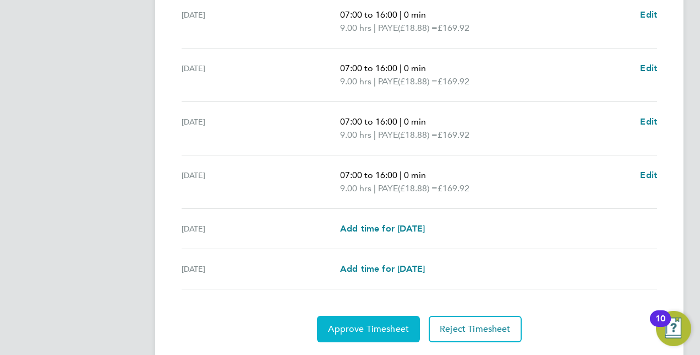 Image resolution: width=700 pixels, height=355 pixels. What do you see at coordinates (368, 329) in the screenshot?
I see `span: Approve Timesheet` at bounding box center [368, 329].